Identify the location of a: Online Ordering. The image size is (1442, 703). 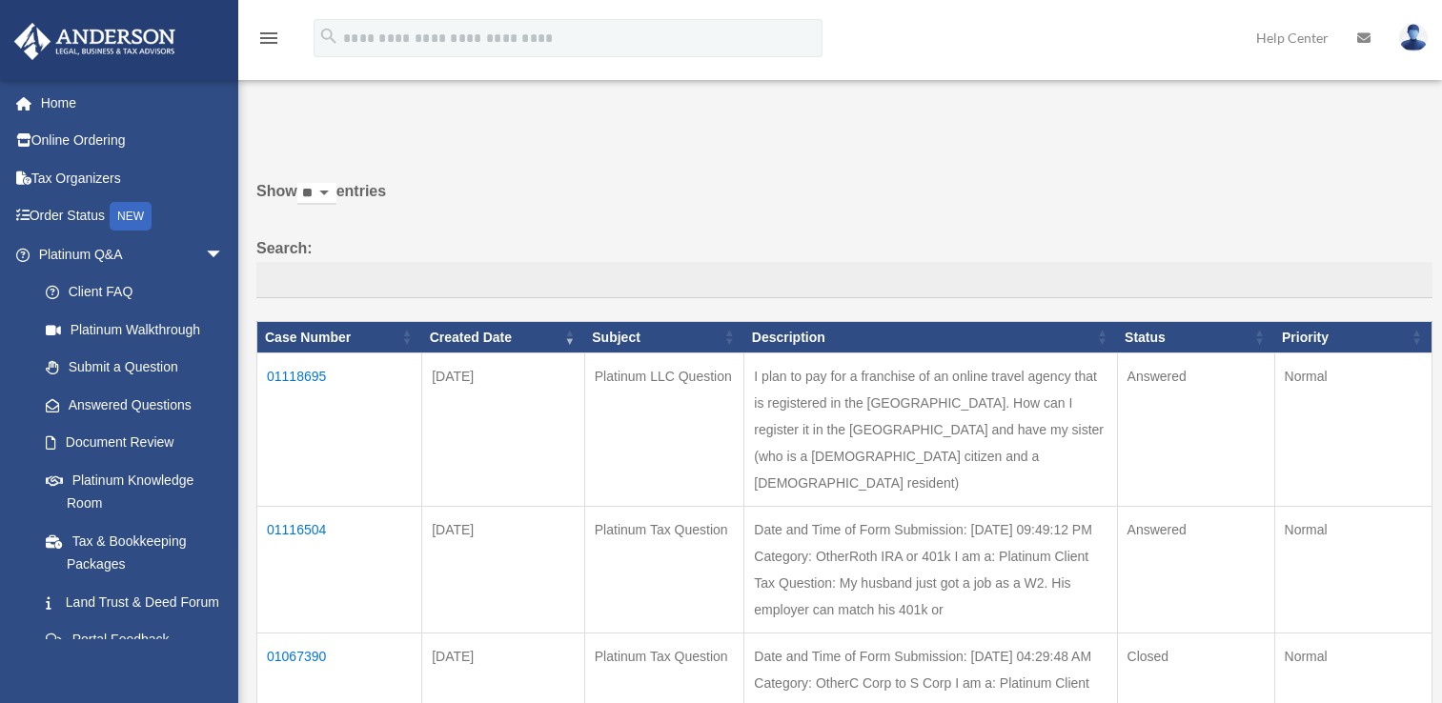
(132, 141).